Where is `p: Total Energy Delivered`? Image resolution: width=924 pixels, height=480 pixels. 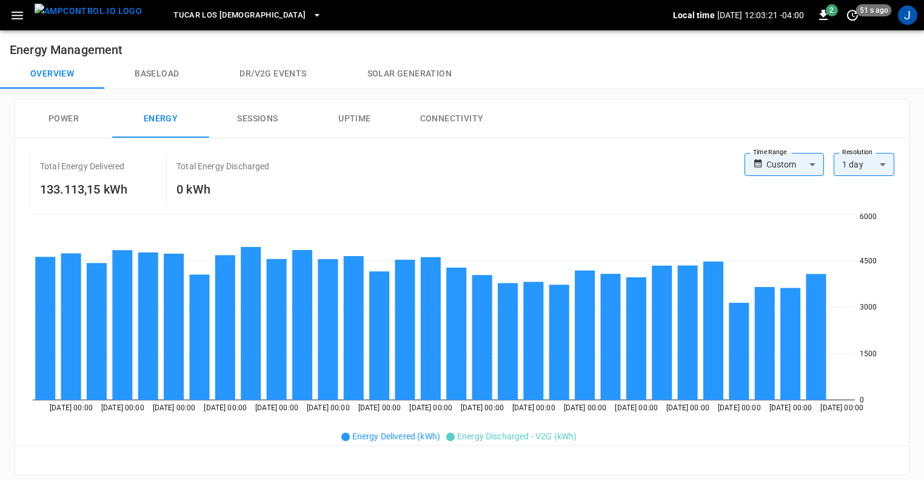 p: Total Energy Delivered is located at coordinates (82, 166).